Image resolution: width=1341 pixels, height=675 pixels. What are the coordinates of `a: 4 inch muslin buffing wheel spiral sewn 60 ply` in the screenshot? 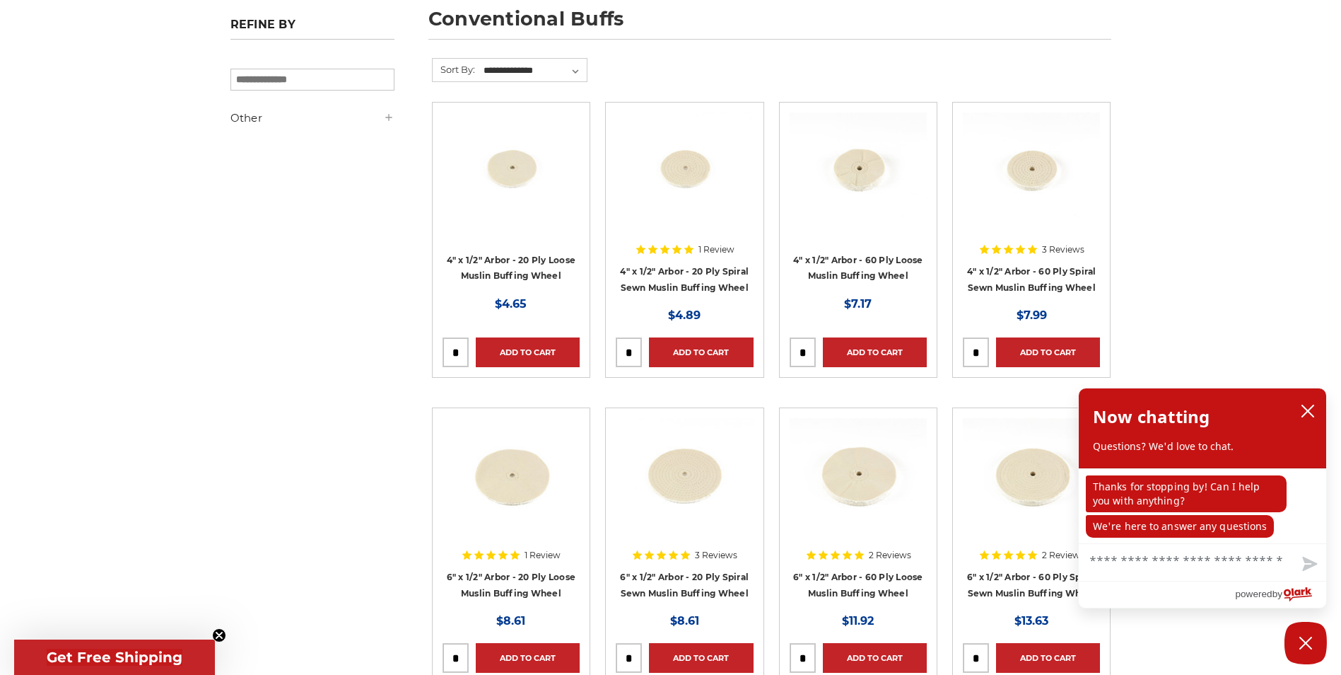 It's located at (1032, 203).